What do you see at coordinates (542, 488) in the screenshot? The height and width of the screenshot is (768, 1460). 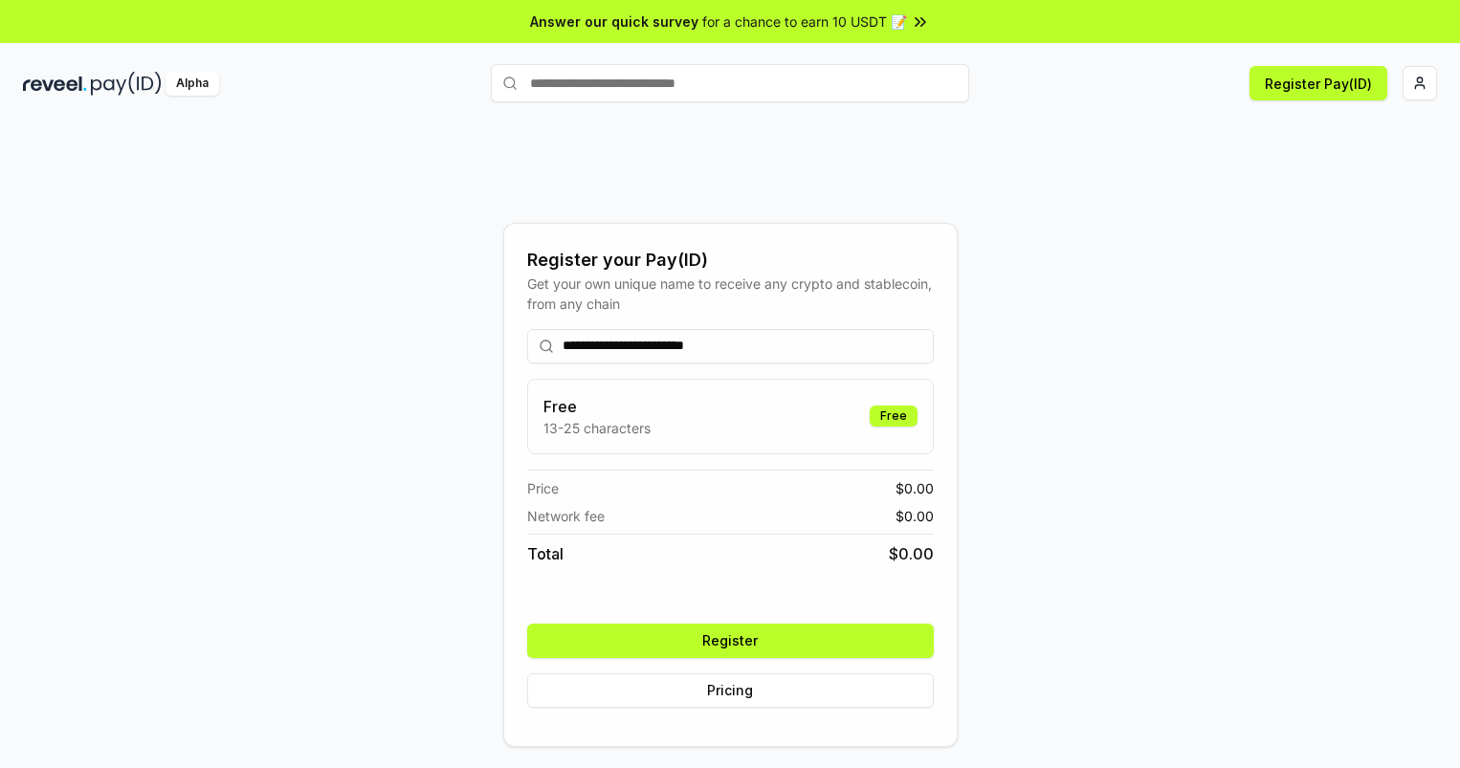 I see `span: Price` at bounding box center [542, 488].